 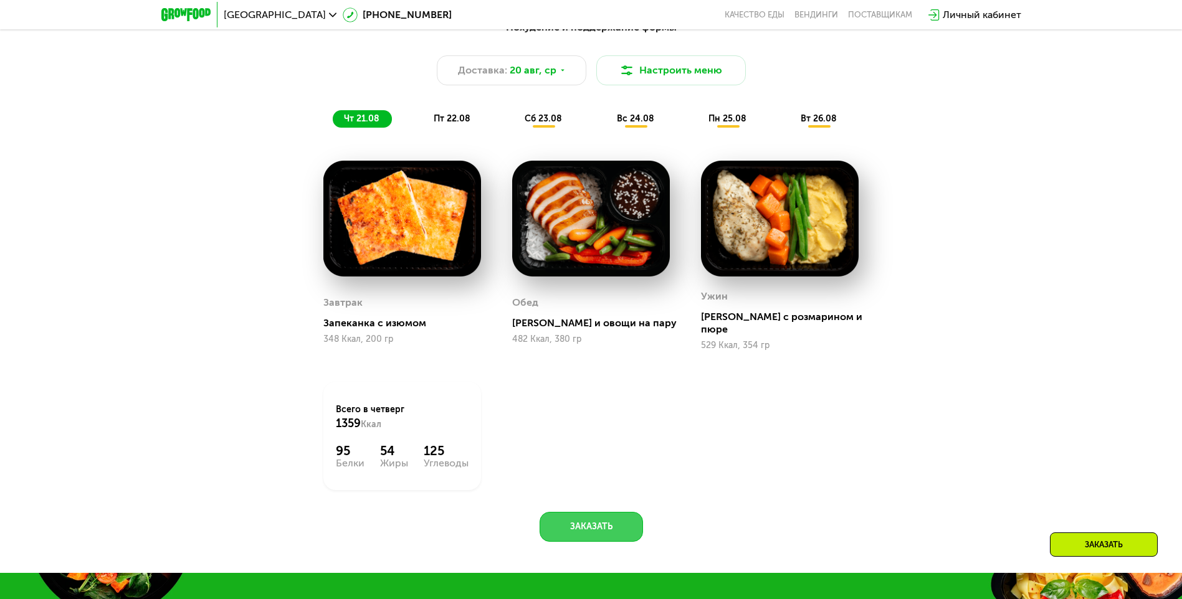 What do you see at coordinates (348, 424) in the screenshot?
I see `span: 1359` at bounding box center [348, 424].